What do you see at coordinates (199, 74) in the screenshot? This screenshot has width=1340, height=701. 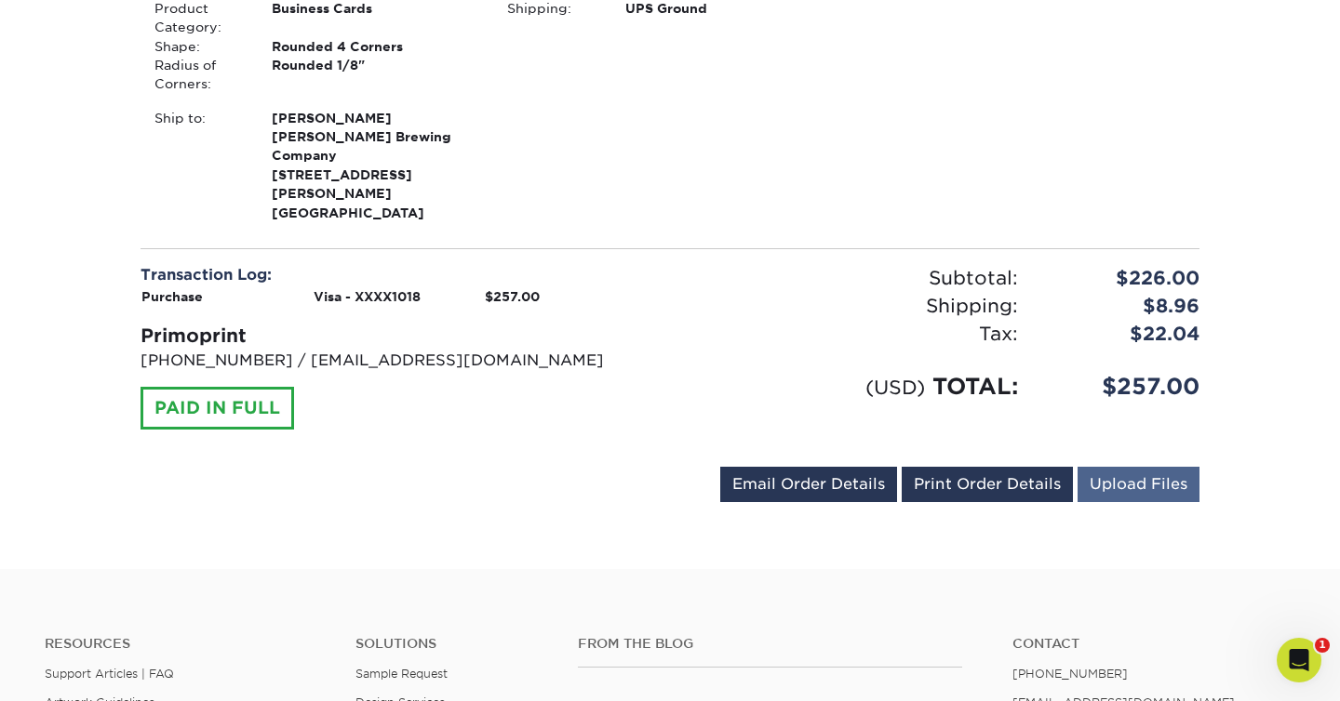 I see `div: Radius of Corners:` at bounding box center [199, 74].